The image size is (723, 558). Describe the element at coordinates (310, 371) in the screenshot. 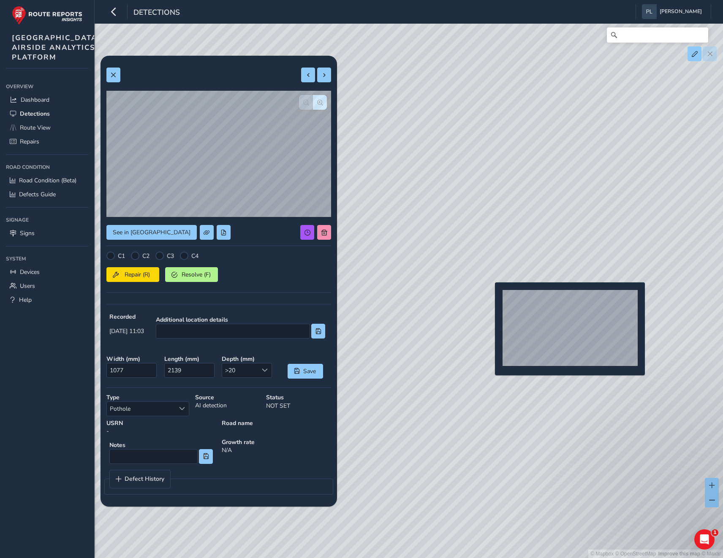

I see `span: Save` at that location.